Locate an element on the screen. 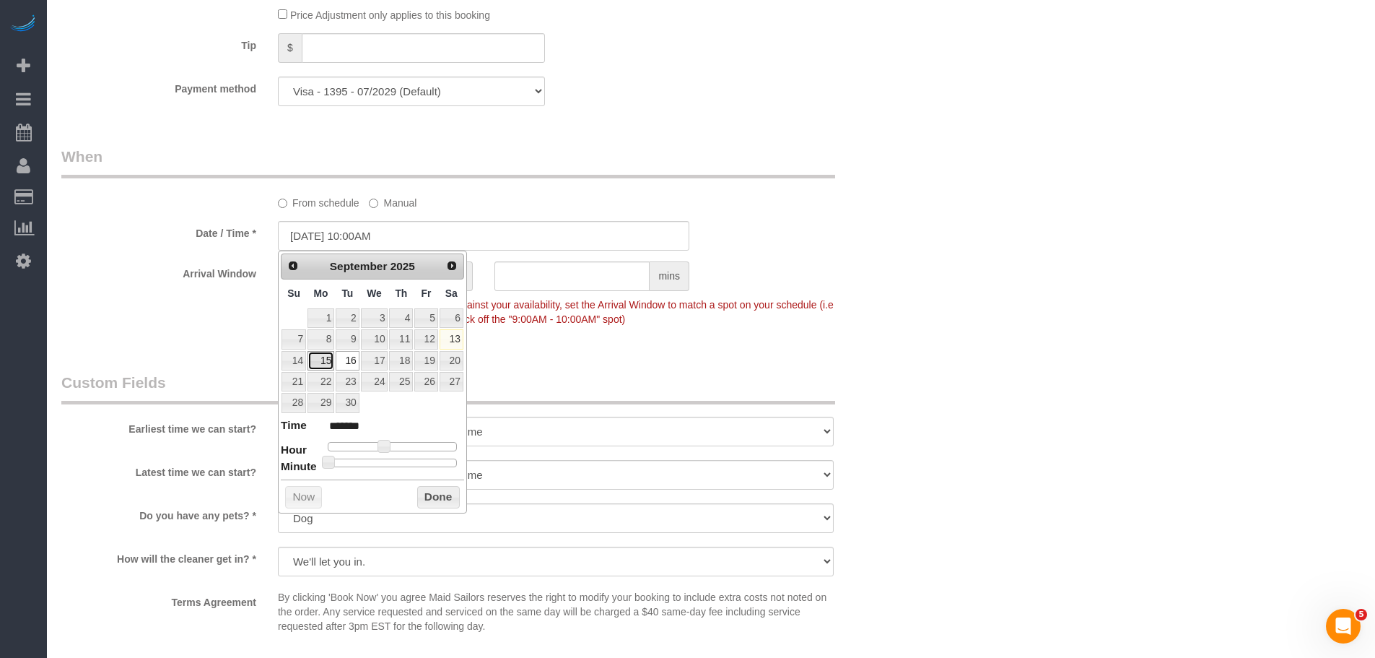  p: By clicking 'Book Now' you agree Maid Sailors reserves the right to modify your booking to includ... is located at coordinates (556, 612).